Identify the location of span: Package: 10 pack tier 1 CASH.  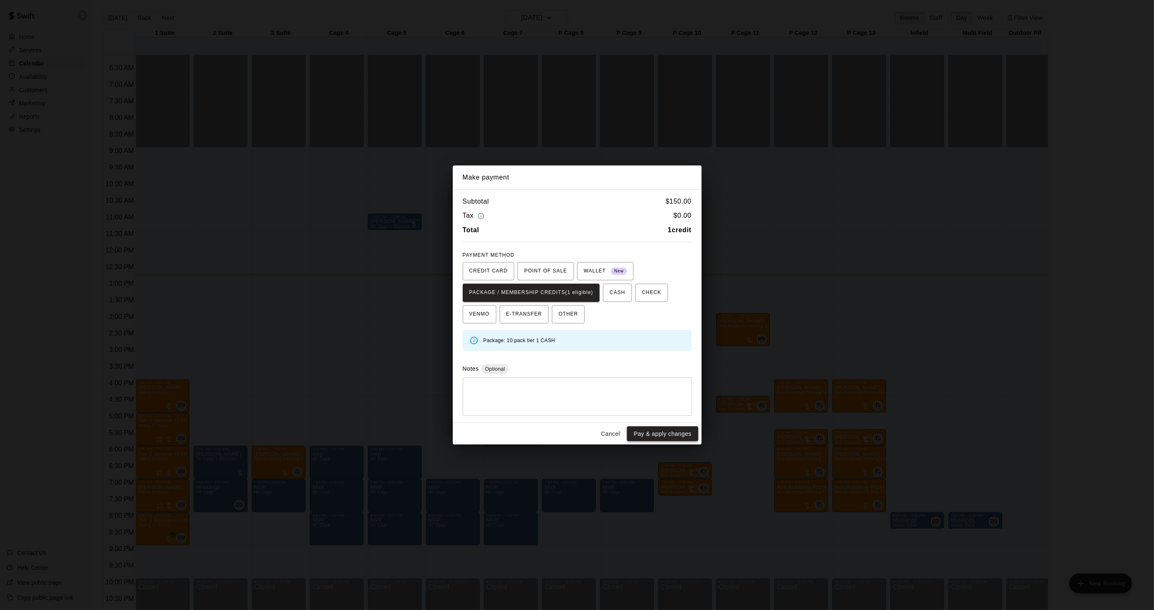
(519, 340).